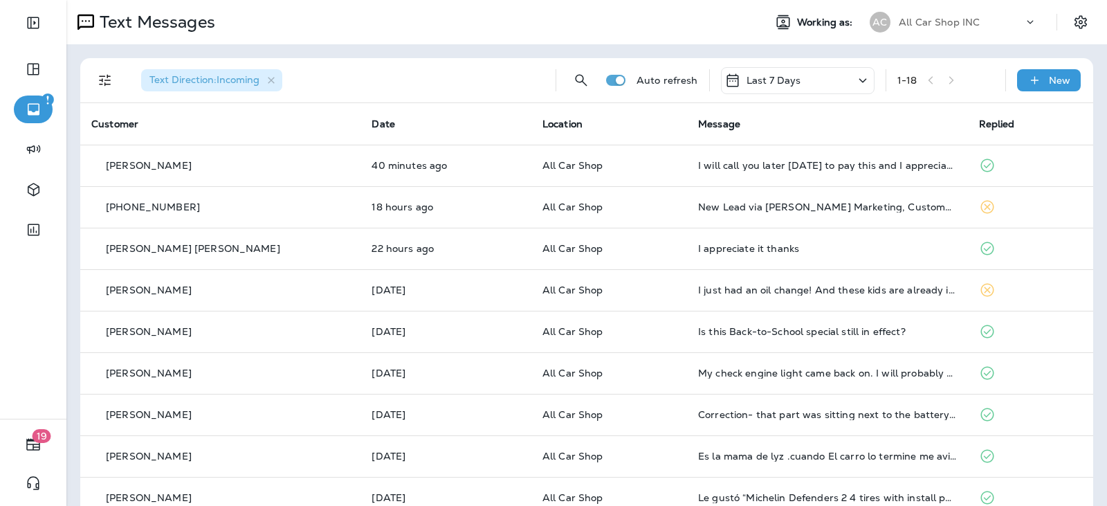 The width and height of the screenshot is (1107, 506). What do you see at coordinates (1059, 80) in the screenshot?
I see `p: New` at bounding box center [1059, 80].